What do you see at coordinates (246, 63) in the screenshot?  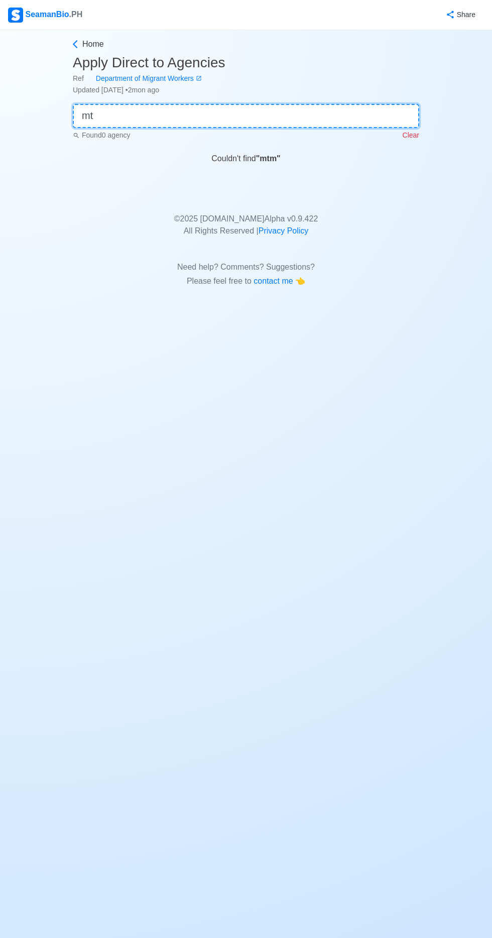 I see `h3: Apply Direct to Agencies` at bounding box center [246, 63].